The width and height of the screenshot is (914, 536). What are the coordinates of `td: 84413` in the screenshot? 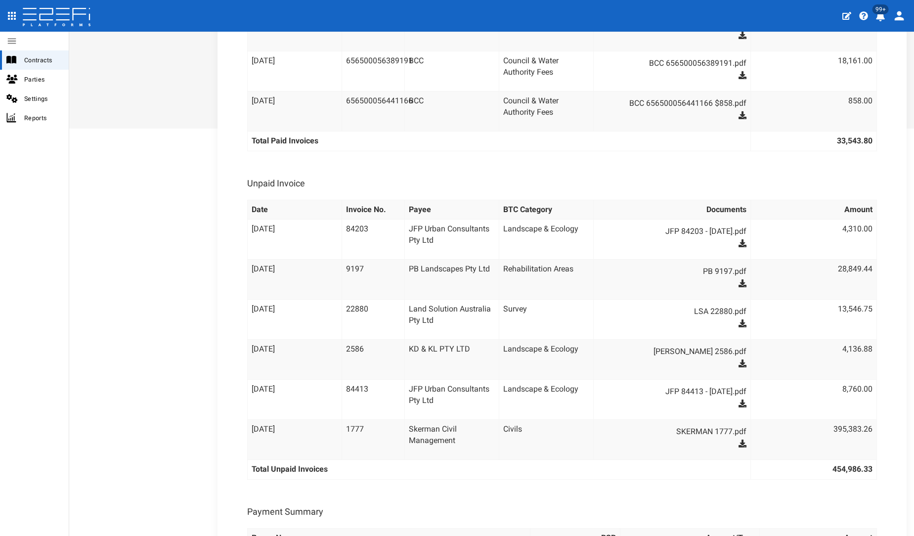 It's located at (373, 399).